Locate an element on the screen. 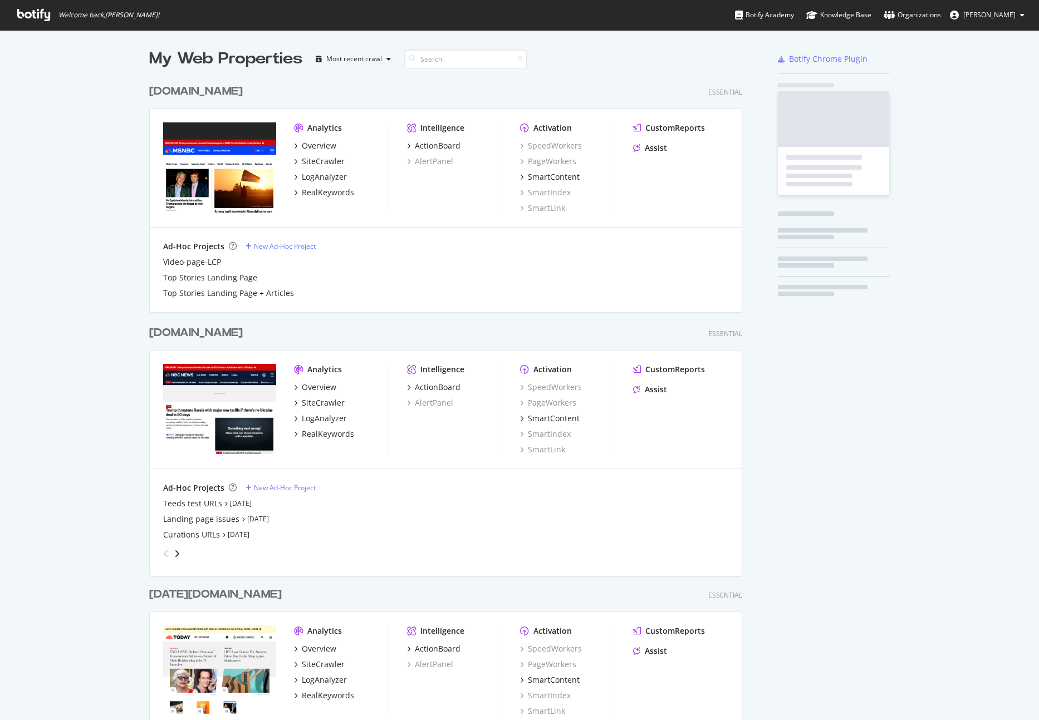 The height and width of the screenshot is (720, 1039). div: Curations URLs is located at coordinates (191, 535).